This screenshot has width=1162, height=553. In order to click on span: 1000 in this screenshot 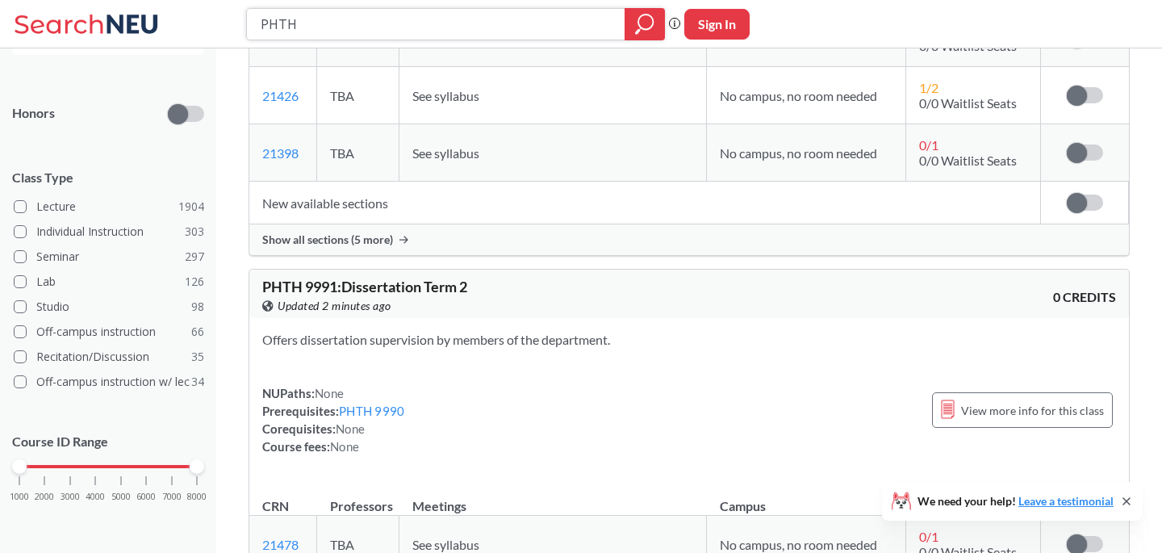, I will do `click(19, 496)`.